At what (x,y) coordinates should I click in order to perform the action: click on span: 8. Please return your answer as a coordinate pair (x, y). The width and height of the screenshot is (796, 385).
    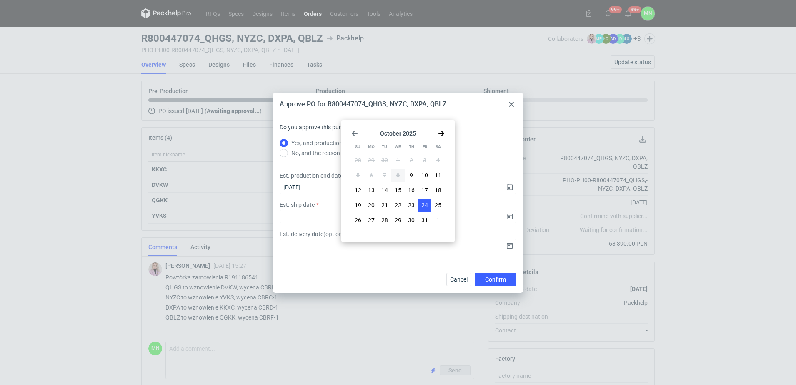
    Looking at the image, I should click on (398, 175).